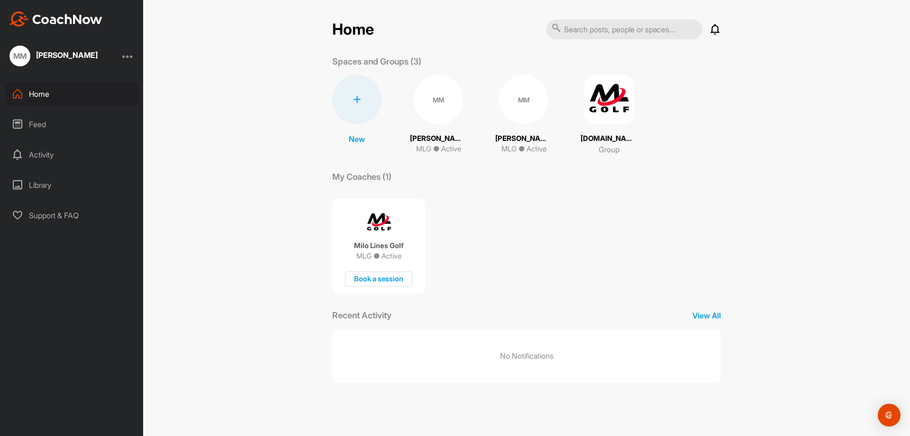 This screenshot has width=910, height=436. I want to click on p: Milo Lines Golf, so click(379, 246).